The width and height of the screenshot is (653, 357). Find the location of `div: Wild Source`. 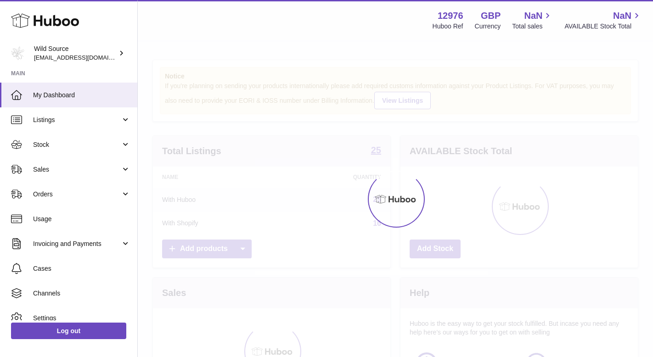

div: Wild Source is located at coordinates (75, 53).